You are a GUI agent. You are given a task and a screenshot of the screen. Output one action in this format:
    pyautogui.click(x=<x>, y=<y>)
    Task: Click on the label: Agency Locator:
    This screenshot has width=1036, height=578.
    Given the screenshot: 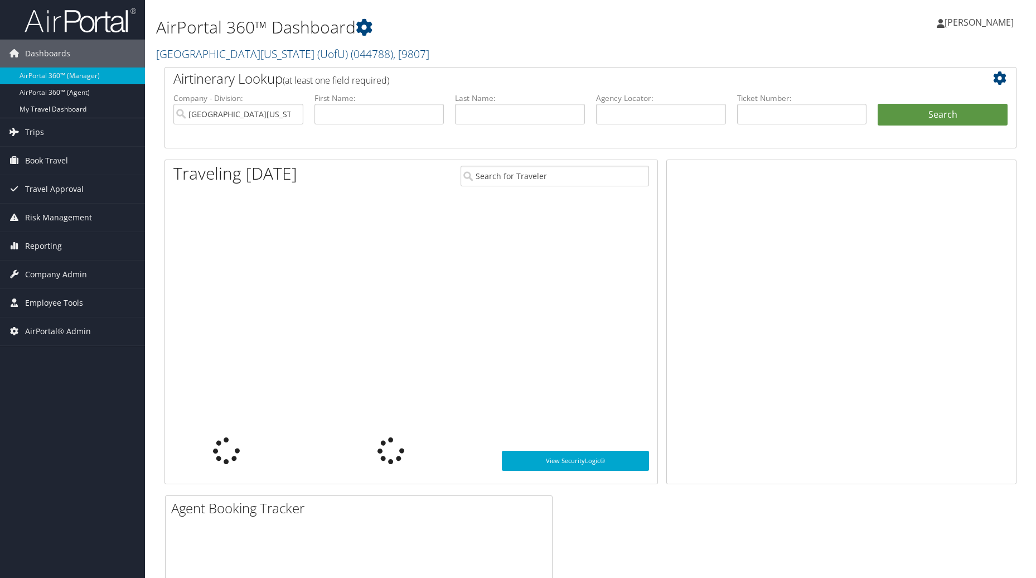 What is the action you would take?
    pyautogui.click(x=661, y=98)
    